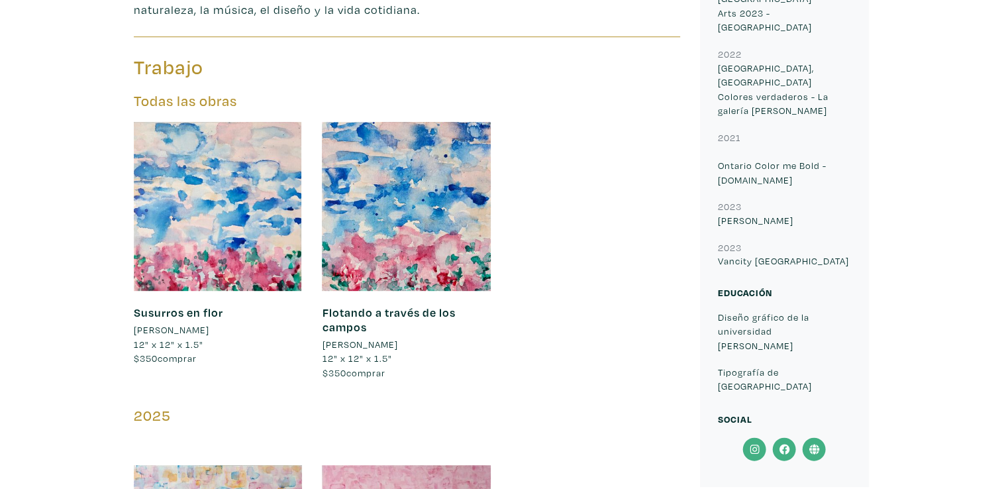 The height and width of the screenshot is (489, 1002). I want to click on a: Susurros en flor, so click(178, 312).